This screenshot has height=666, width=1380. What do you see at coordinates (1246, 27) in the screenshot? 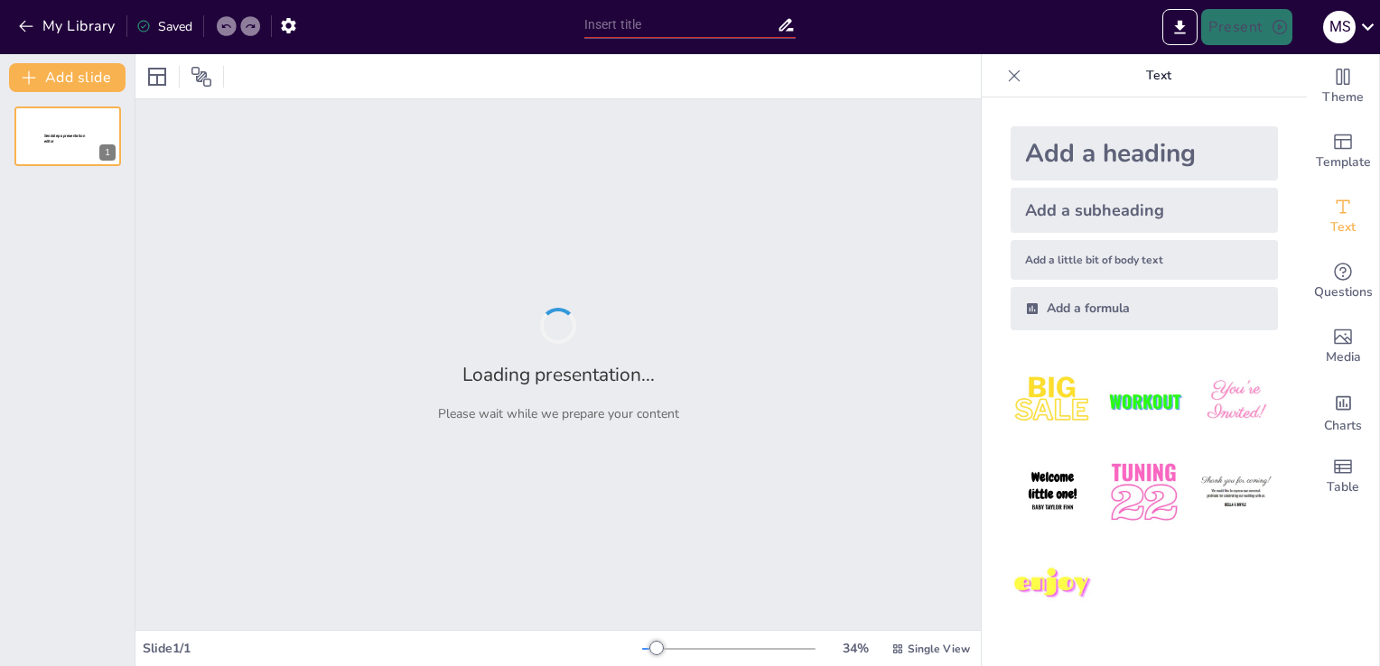
I see `button: Present` at bounding box center [1246, 27].